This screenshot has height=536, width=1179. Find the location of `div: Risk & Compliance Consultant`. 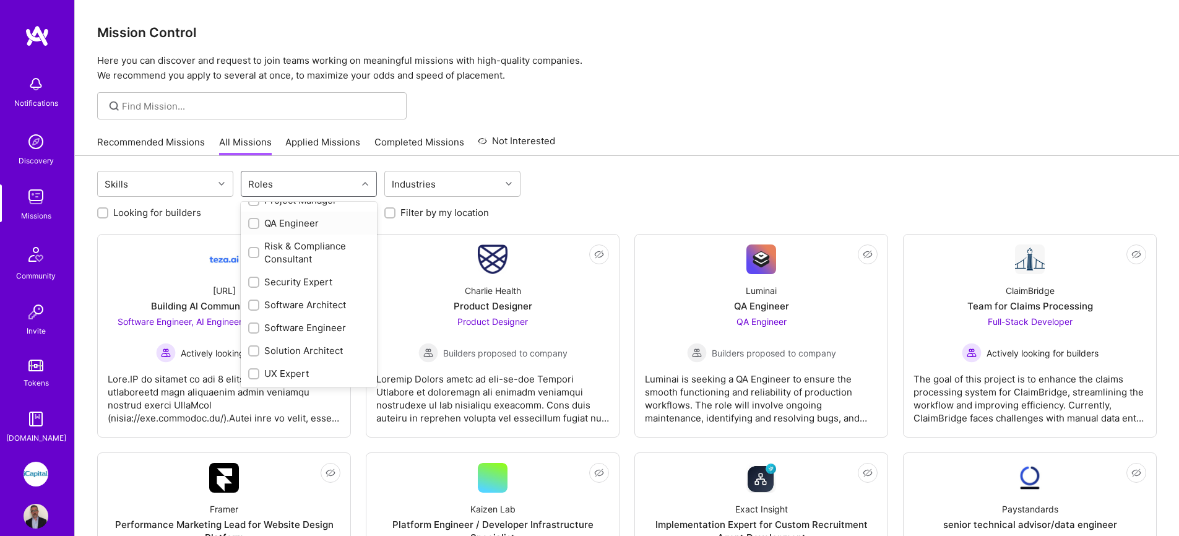

div: Risk & Compliance Consultant is located at coordinates (309, 252).